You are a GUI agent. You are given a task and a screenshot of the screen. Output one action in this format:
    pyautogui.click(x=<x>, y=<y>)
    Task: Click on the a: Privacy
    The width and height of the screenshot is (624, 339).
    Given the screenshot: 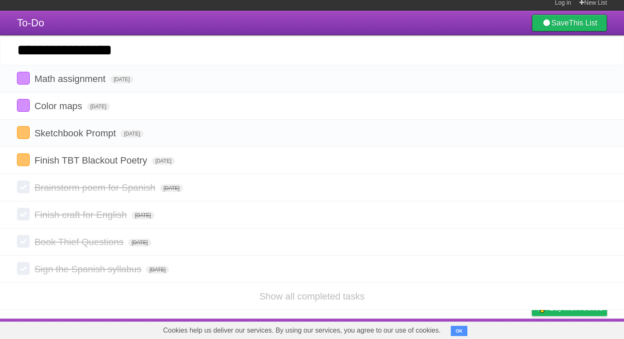 What is the action you would take?
    pyautogui.click(x=532, y=328)
    